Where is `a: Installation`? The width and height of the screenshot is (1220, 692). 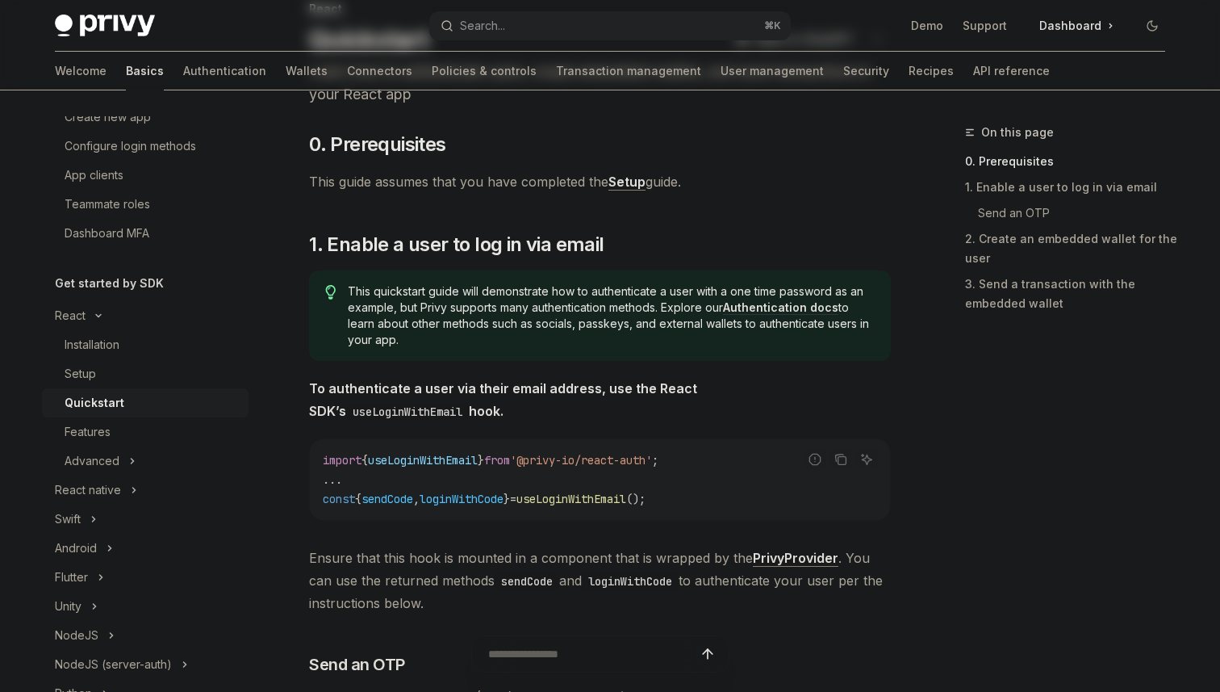 a: Installation is located at coordinates (145, 345).